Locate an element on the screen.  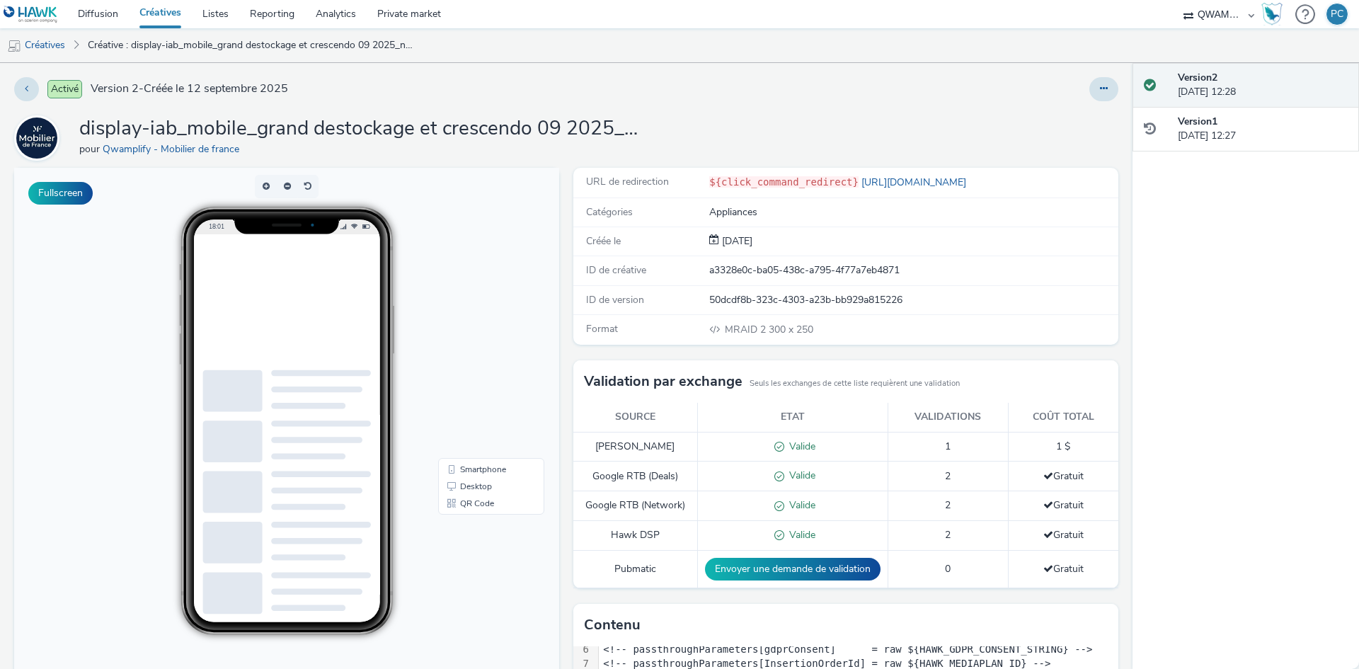
img: mobile is located at coordinates (14, 46).